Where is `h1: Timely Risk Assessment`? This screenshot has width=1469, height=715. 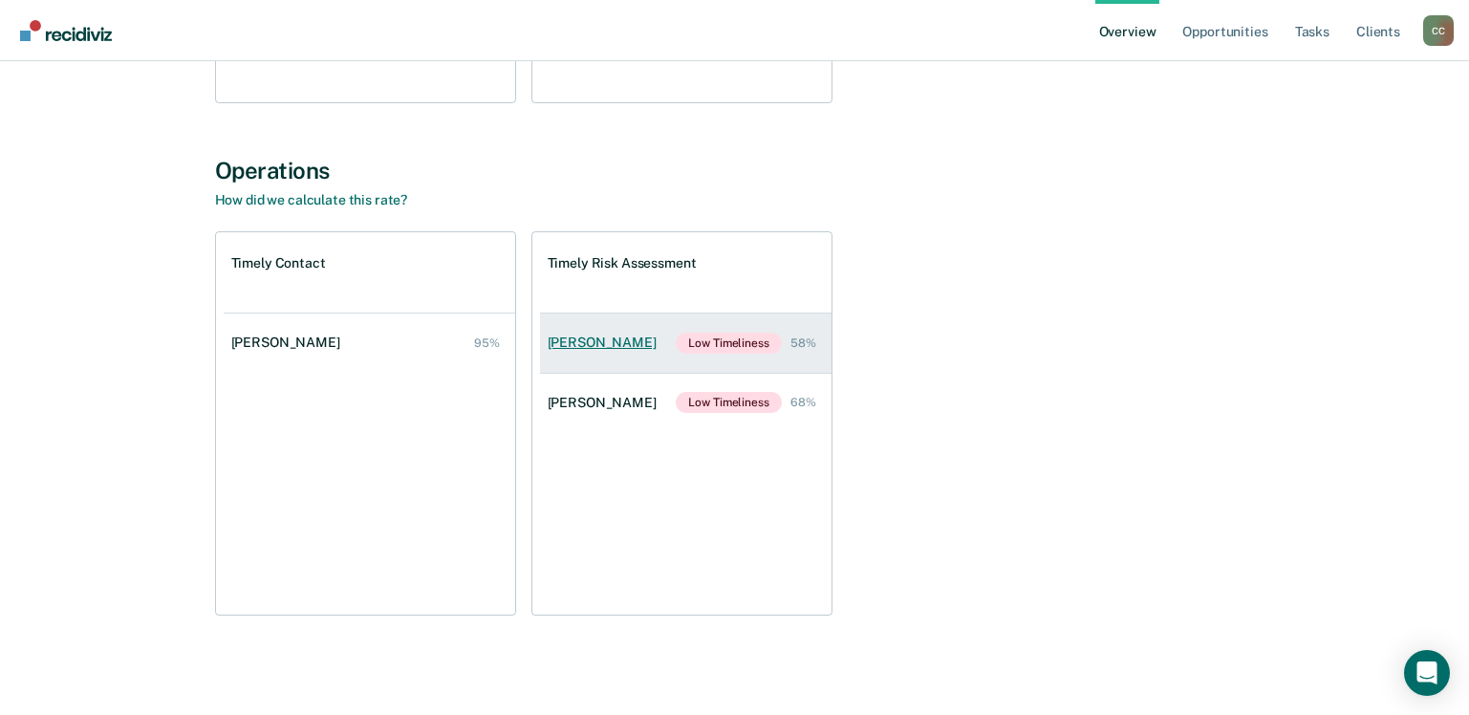 h1: Timely Risk Assessment is located at coordinates (622, 263).